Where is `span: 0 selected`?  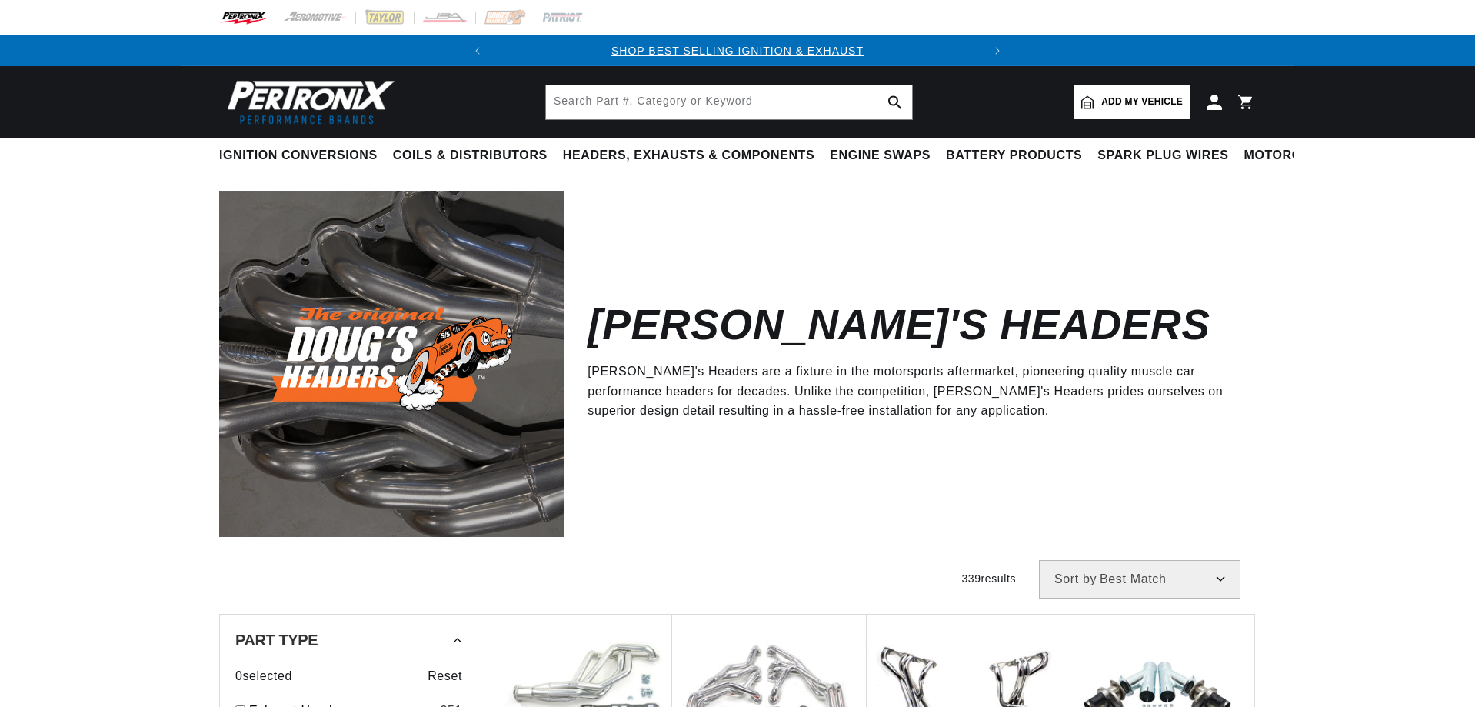
span: 0 selected is located at coordinates (264, 676).